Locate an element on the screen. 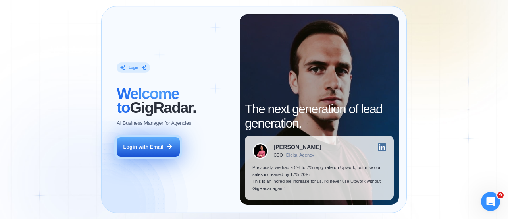 Image resolution: width=508 pixels, height=219 pixels. h2: ‍ GigRadar. is located at coordinates (174, 100).